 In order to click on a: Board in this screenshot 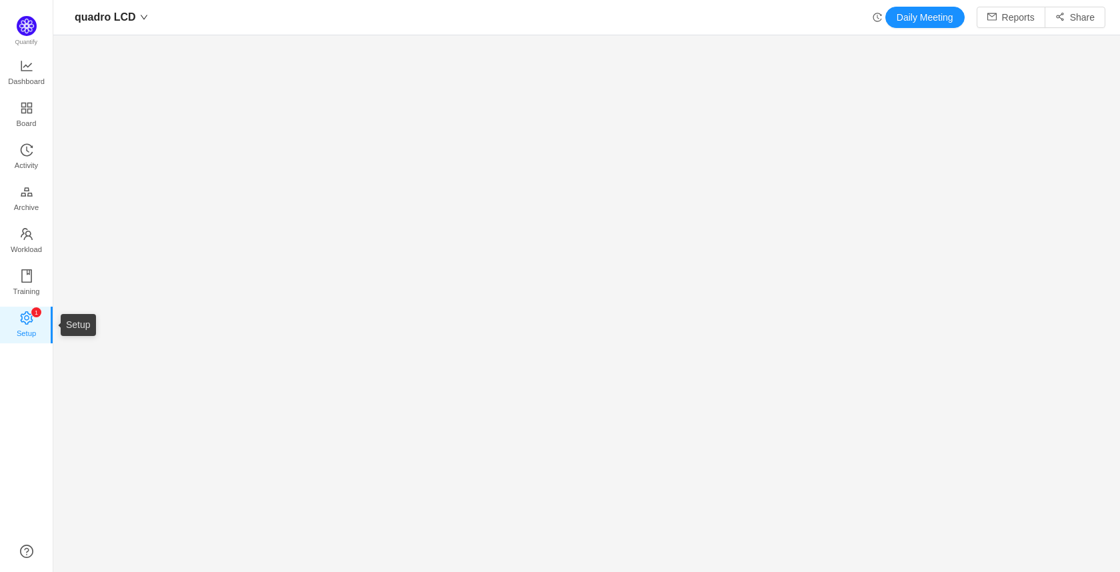, I will do `click(27, 115)`.